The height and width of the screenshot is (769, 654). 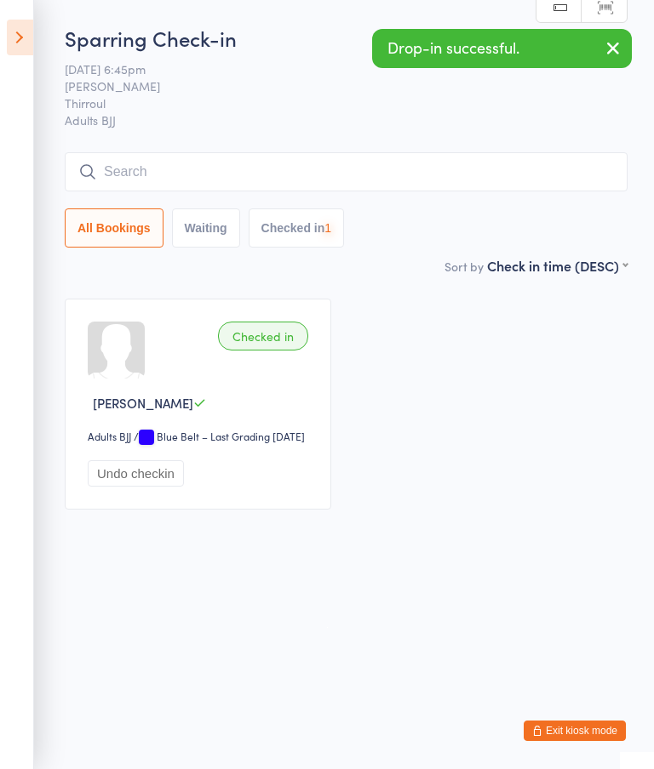 I want to click on div: Checked in, so click(x=263, y=336).